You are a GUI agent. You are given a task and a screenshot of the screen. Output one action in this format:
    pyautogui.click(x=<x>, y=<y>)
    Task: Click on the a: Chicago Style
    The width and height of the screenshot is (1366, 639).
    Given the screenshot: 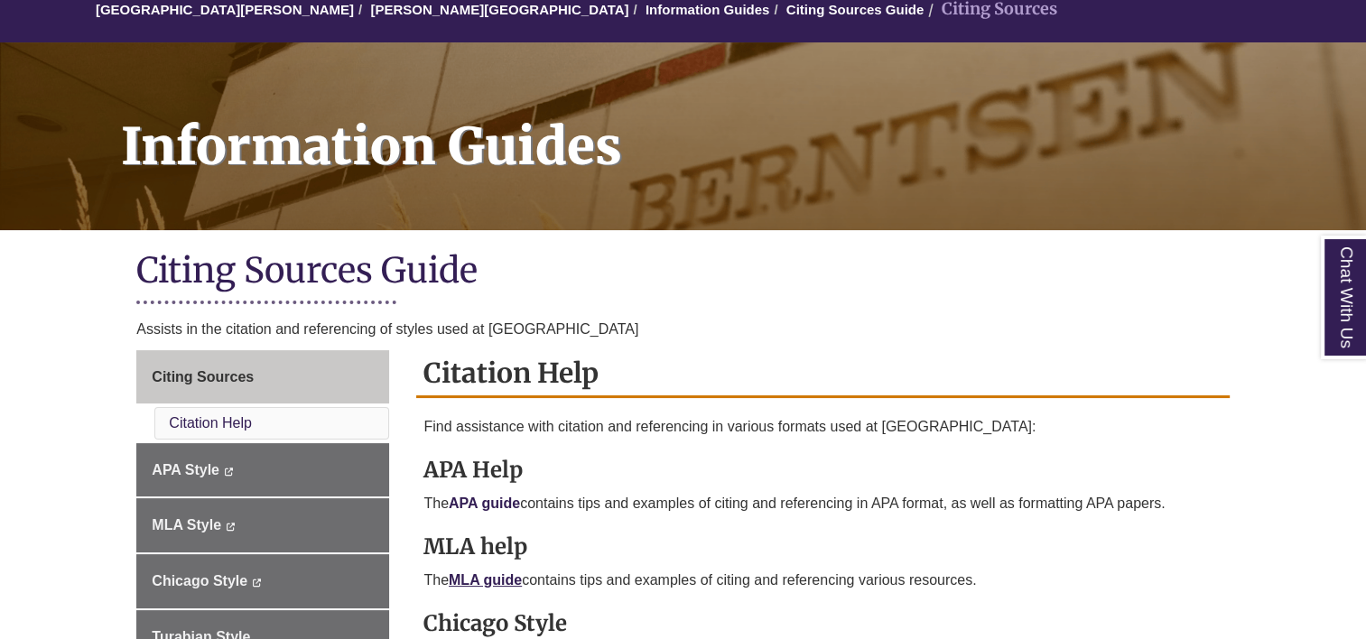 What is the action you would take?
    pyautogui.click(x=263, y=582)
    